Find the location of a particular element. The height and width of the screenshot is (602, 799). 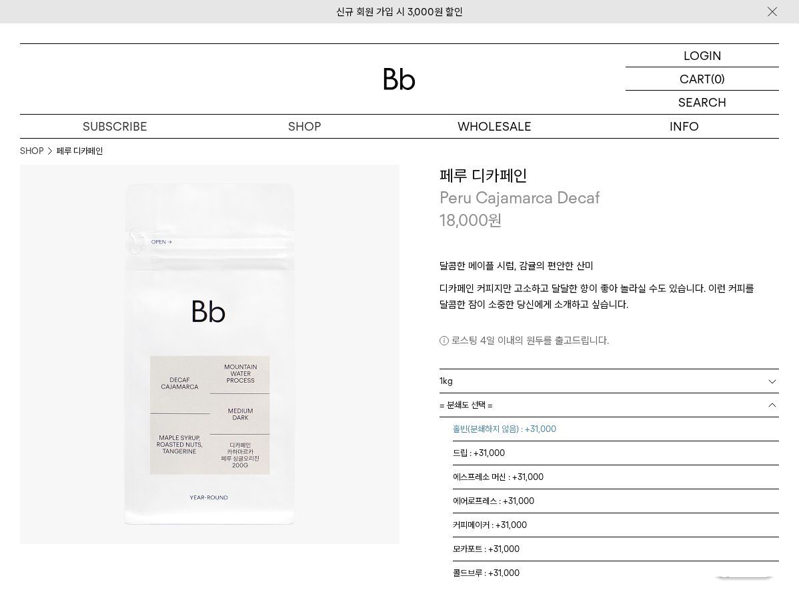

span: 1kg is located at coordinates (446, 381).